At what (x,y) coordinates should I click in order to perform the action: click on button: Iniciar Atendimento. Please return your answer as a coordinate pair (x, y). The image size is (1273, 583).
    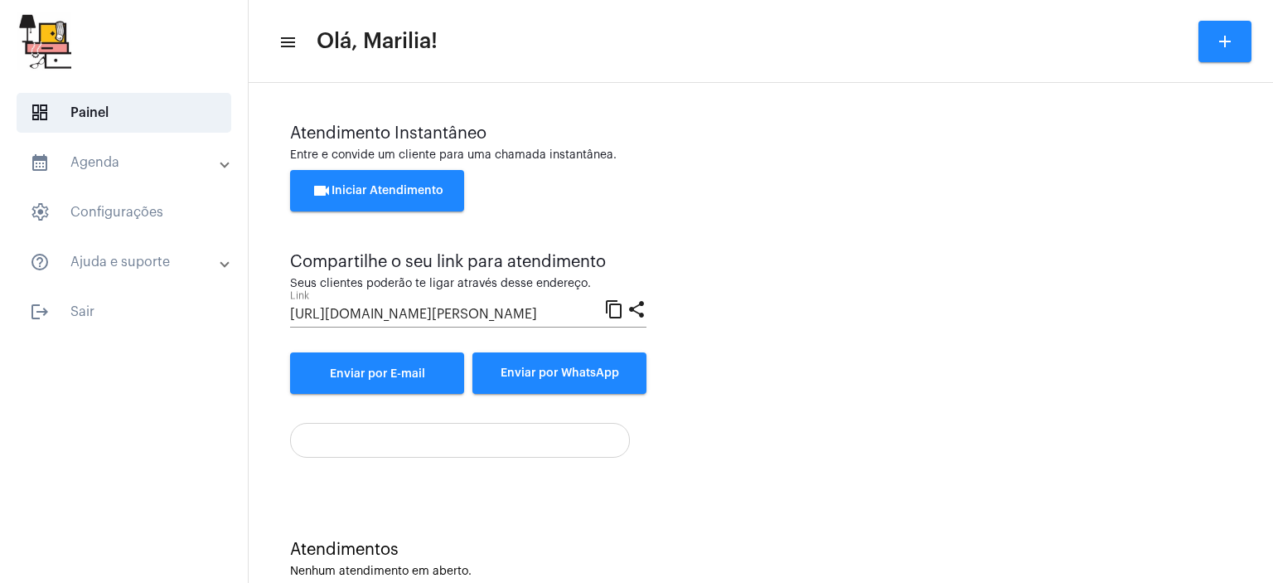
    Looking at the image, I should click on (377, 191).